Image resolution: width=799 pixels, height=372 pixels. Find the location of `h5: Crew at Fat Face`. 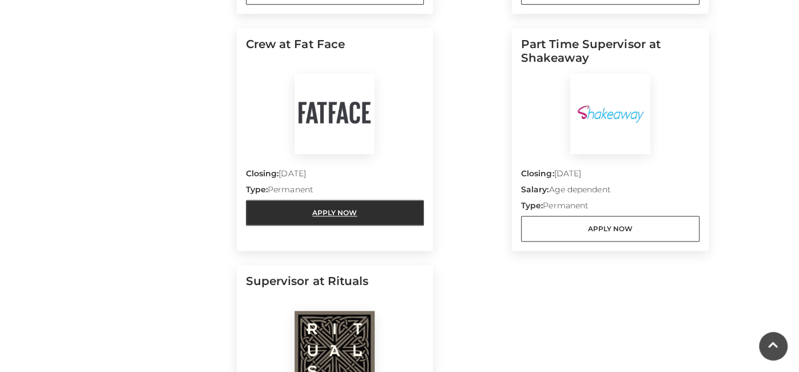

h5: Crew at Fat Face is located at coordinates (335, 55).